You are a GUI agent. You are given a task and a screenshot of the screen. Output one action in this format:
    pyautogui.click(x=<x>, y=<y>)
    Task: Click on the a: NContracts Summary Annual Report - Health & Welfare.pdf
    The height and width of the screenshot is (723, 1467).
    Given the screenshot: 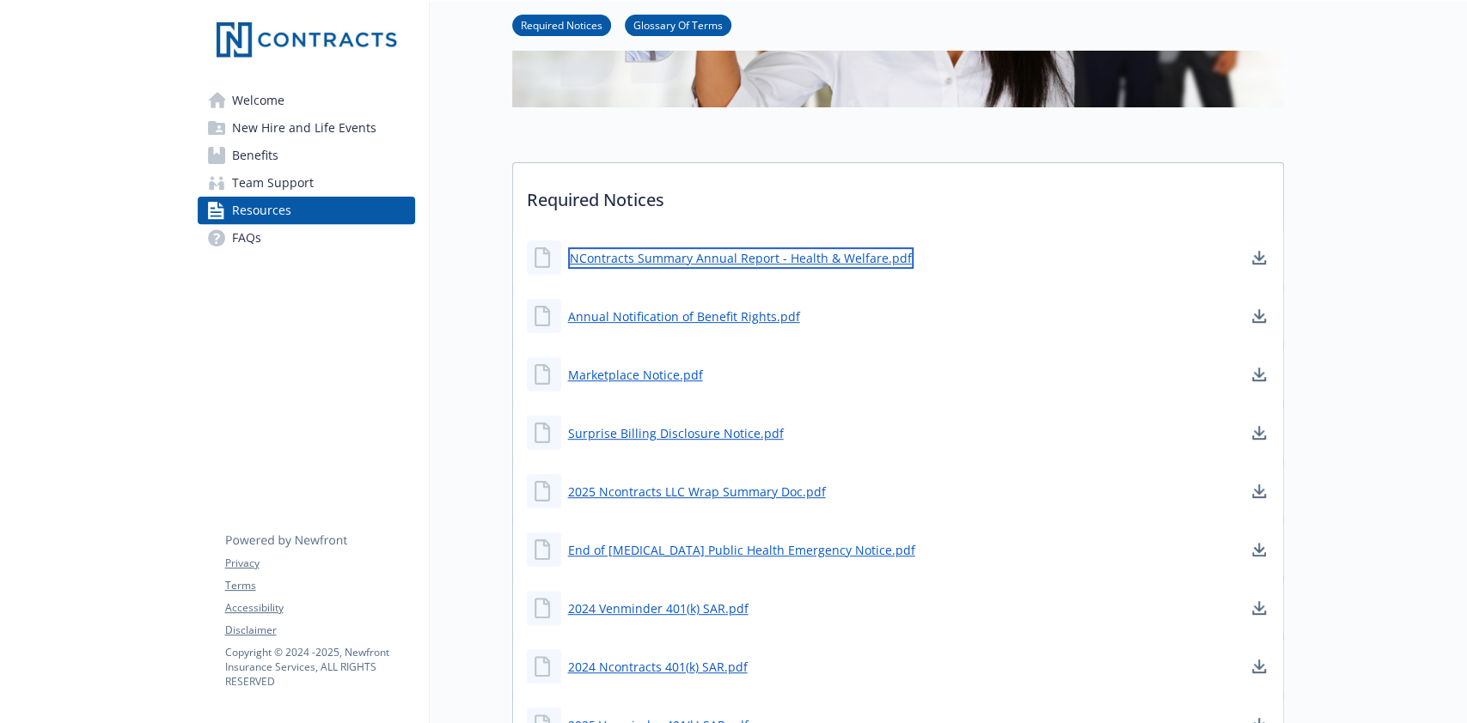 What is the action you would take?
    pyautogui.click(x=741, y=258)
    